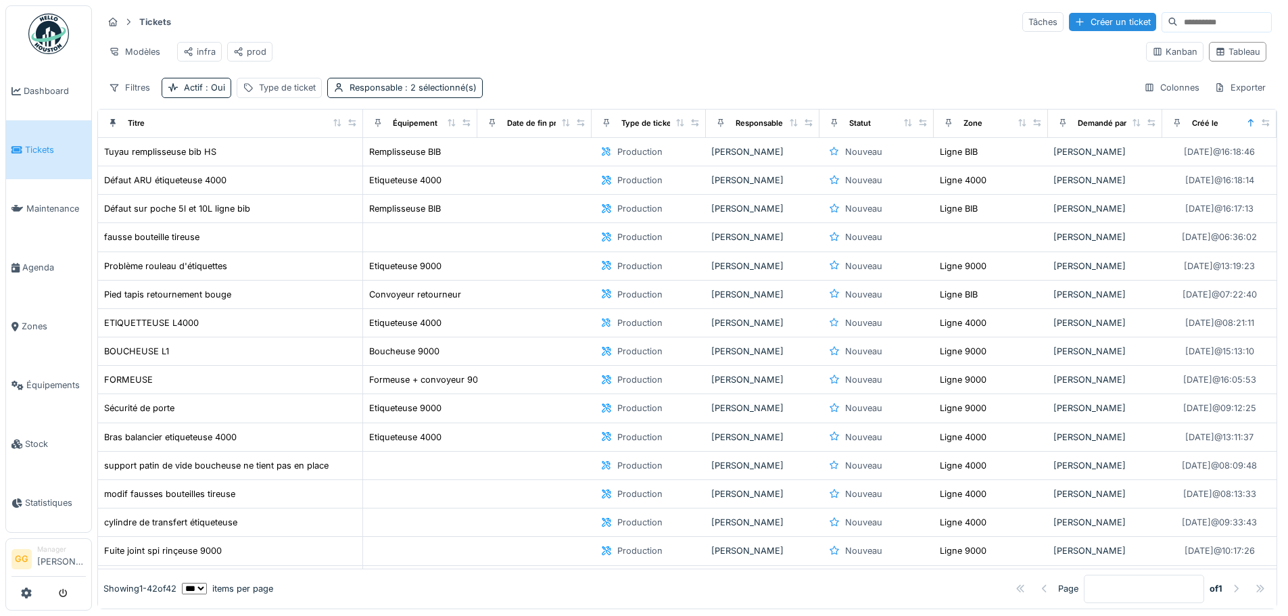  What do you see at coordinates (440, 87) in the screenshot?
I see `span: : 2 sélectionné(s)` at bounding box center [440, 87].